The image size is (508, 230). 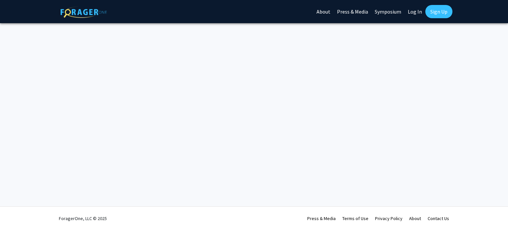 I want to click on a: About, so click(x=415, y=218).